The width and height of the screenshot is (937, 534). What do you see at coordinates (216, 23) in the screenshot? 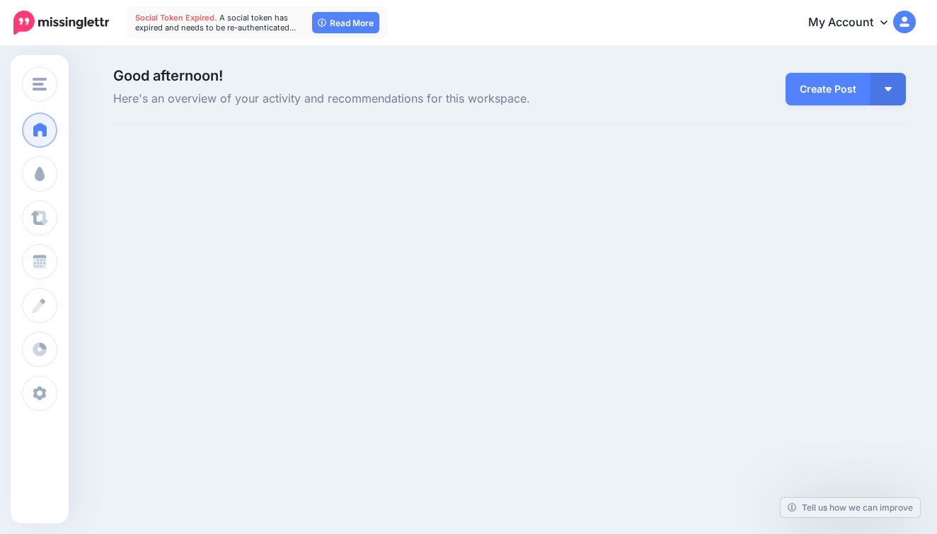
I see `span: A social token has expired and needs to be re-authenticated…` at bounding box center [216, 23].